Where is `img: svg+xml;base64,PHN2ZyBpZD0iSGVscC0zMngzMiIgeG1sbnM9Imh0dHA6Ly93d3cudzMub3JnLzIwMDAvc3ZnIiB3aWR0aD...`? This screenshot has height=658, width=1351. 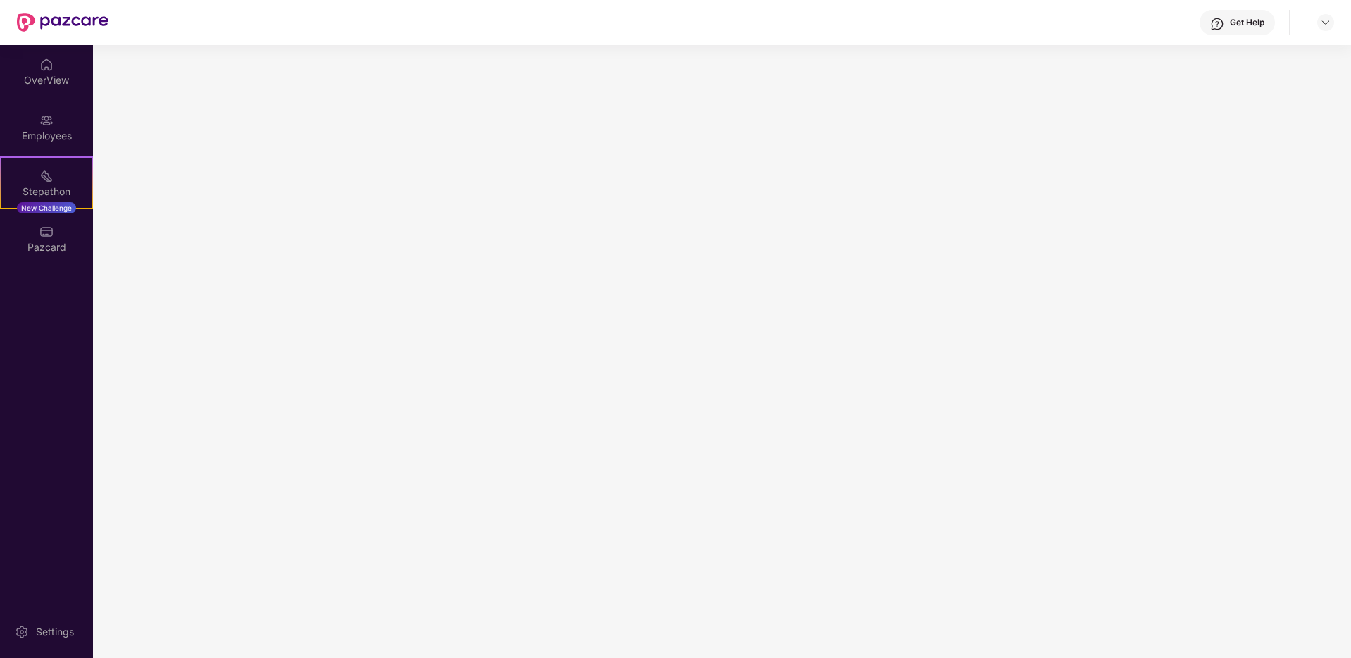
img: svg+xml;base64,PHN2ZyBpZD0iSGVscC0zMngzMiIgeG1sbnM9Imh0dHA6Ly93d3cudzMub3JnLzIwMDAvc3ZnIiB3aWR0aD... is located at coordinates (1217, 24).